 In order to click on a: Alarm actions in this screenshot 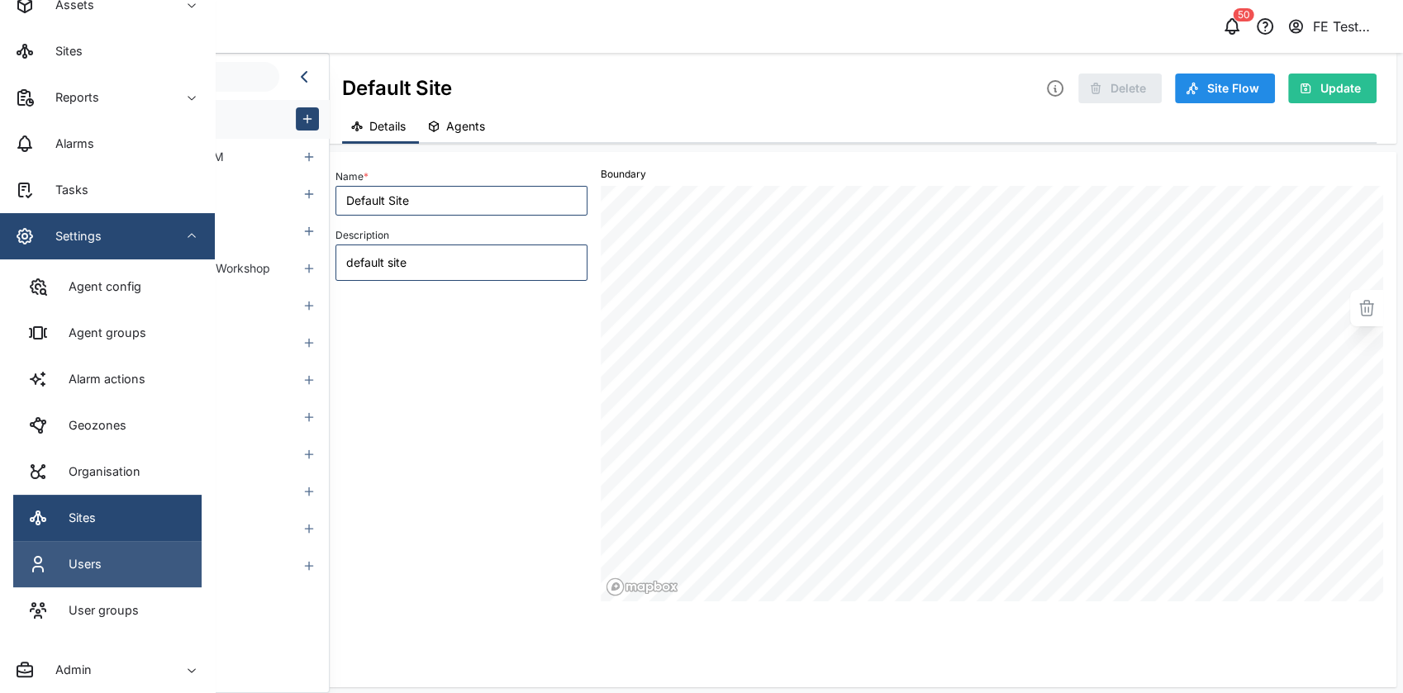, I will do `click(107, 379)`.